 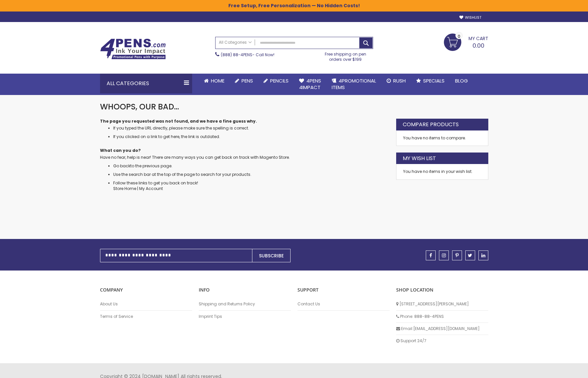 I want to click on a: Home, so click(x=214, y=81).